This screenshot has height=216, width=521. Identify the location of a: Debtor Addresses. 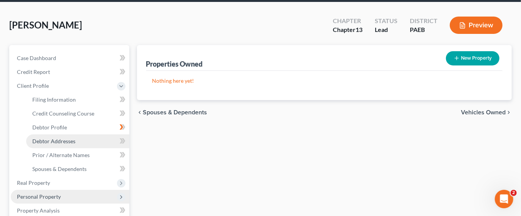
(78, 141).